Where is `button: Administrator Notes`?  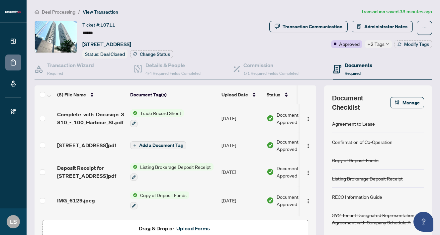
button: Administrator Notes is located at coordinates (382, 27).